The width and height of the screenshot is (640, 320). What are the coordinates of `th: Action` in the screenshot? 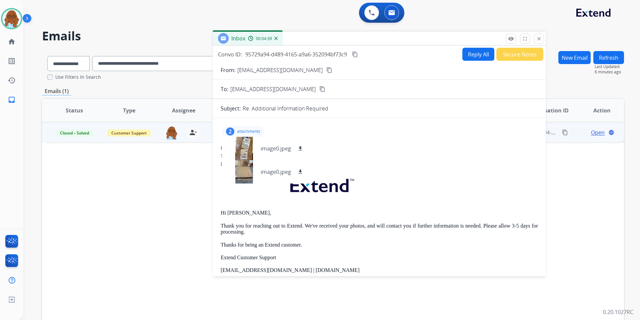 It's located at (597, 110).